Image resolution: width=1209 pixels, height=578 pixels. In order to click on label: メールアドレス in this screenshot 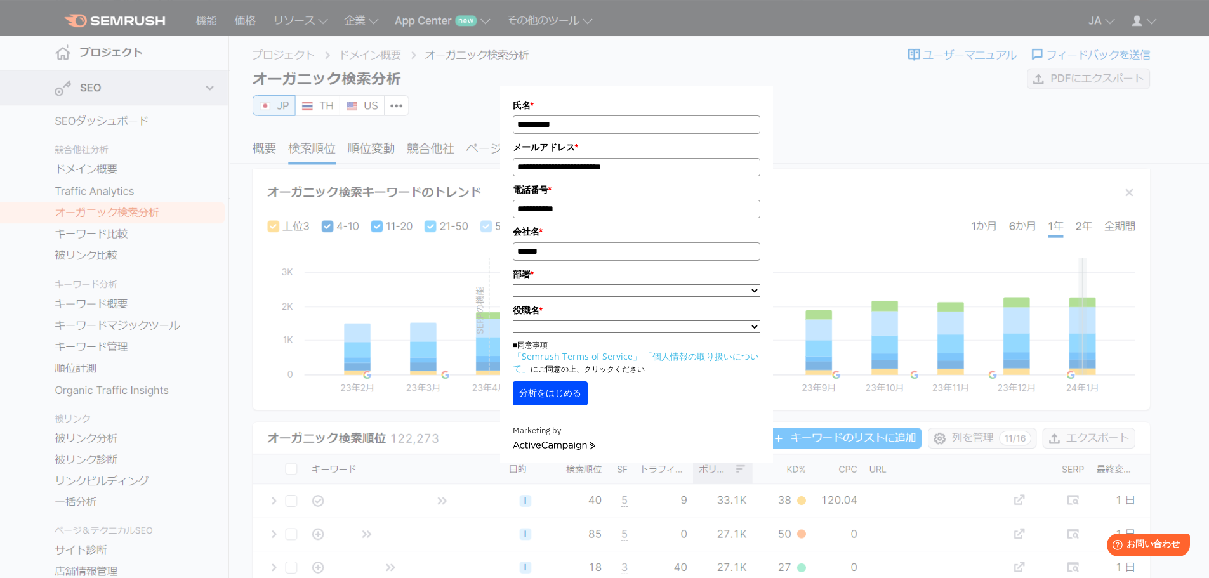, I will do `click(637, 147)`.